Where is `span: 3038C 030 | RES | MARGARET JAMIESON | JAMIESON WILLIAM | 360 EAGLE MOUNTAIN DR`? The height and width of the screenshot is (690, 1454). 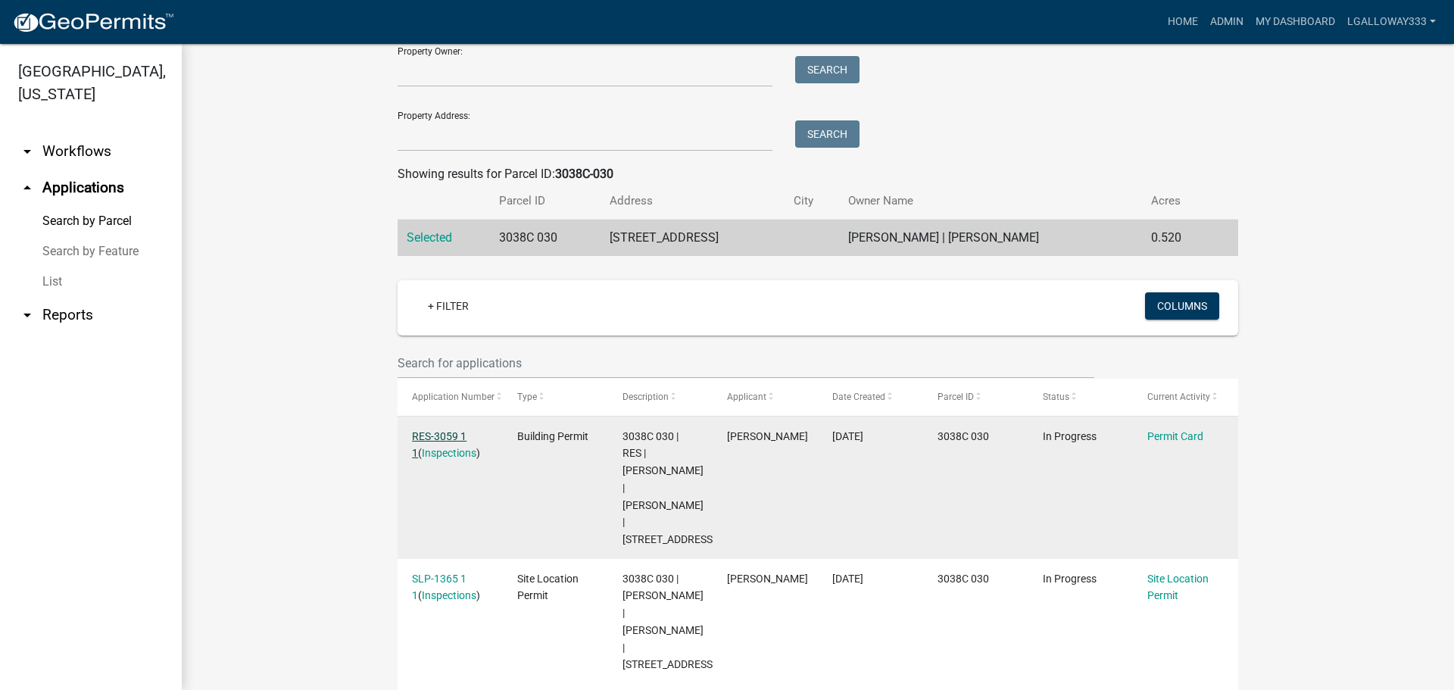
span: 3038C 030 | RES | MARGARET JAMIESON | JAMIESON WILLIAM | 360 EAGLE MOUNTAIN DR is located at coordinates (668, 488).